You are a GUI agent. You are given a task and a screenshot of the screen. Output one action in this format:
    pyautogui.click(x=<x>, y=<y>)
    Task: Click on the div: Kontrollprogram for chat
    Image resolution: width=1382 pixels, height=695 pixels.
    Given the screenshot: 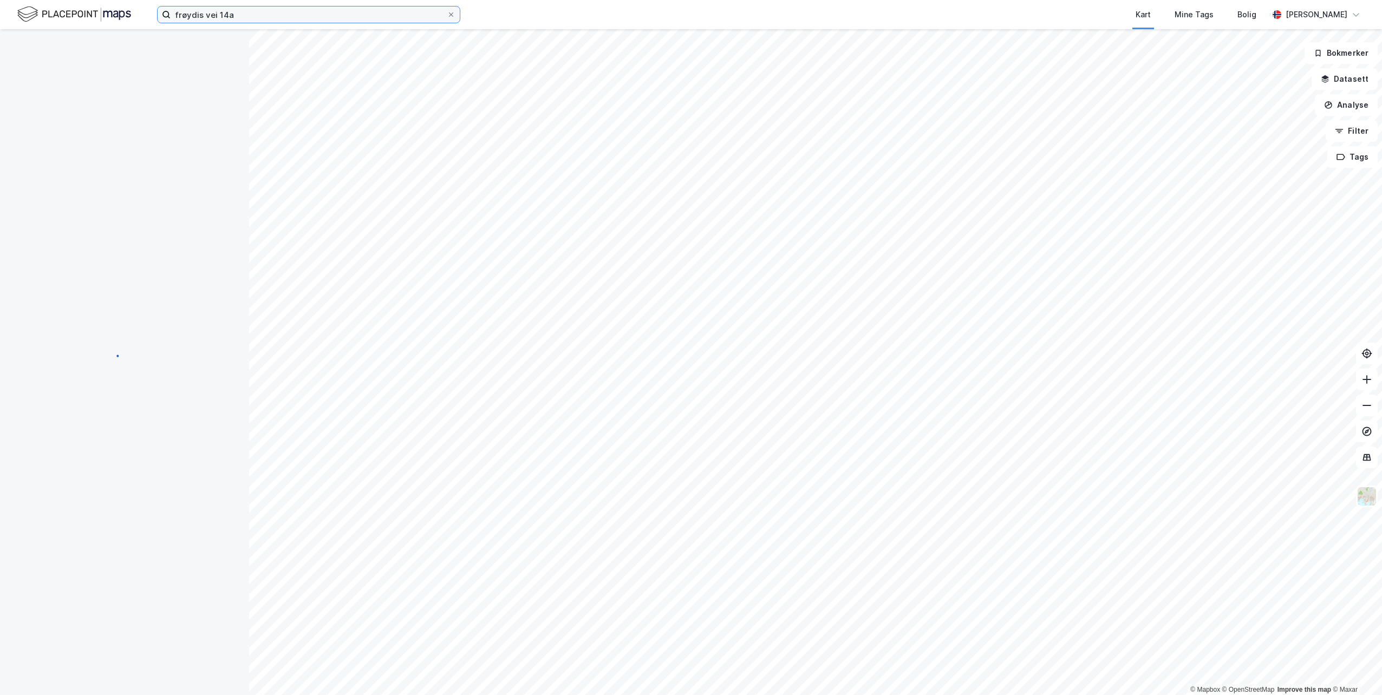 What is the action you would take?
    pyautogui.click(x=1355, y=669)
    